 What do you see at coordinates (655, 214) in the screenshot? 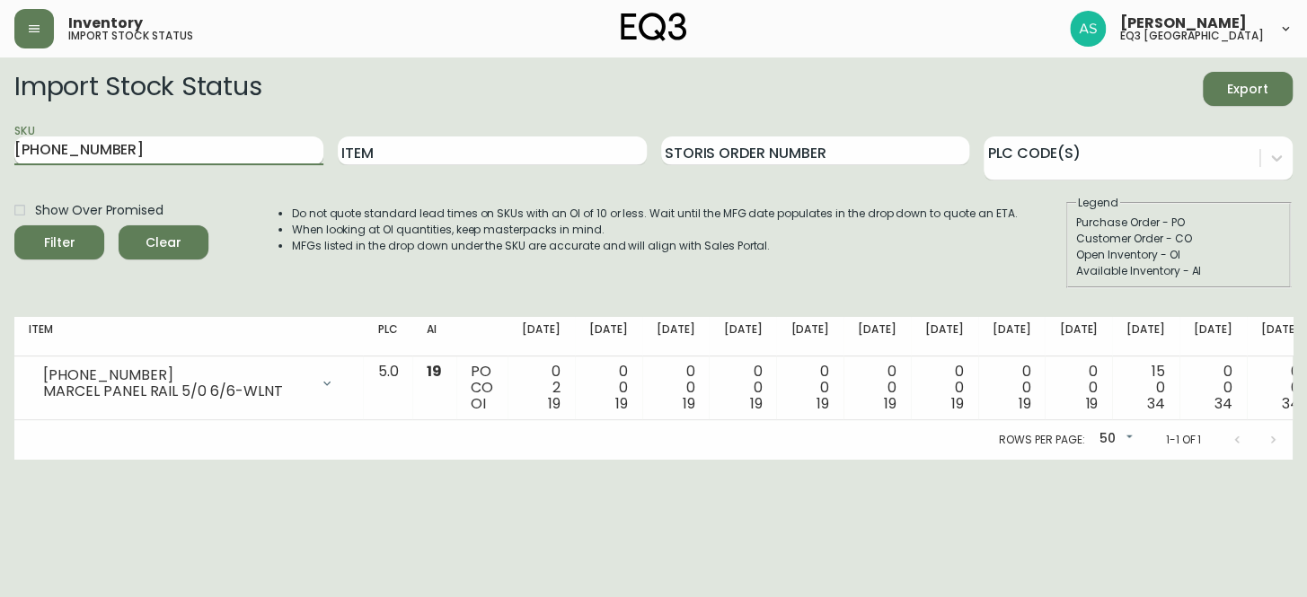
I see `li: Do not quote standard lead times on SKUs with an OI of 10 or less. Wait until the MFG date popula...` at bounding box center [655, 214].